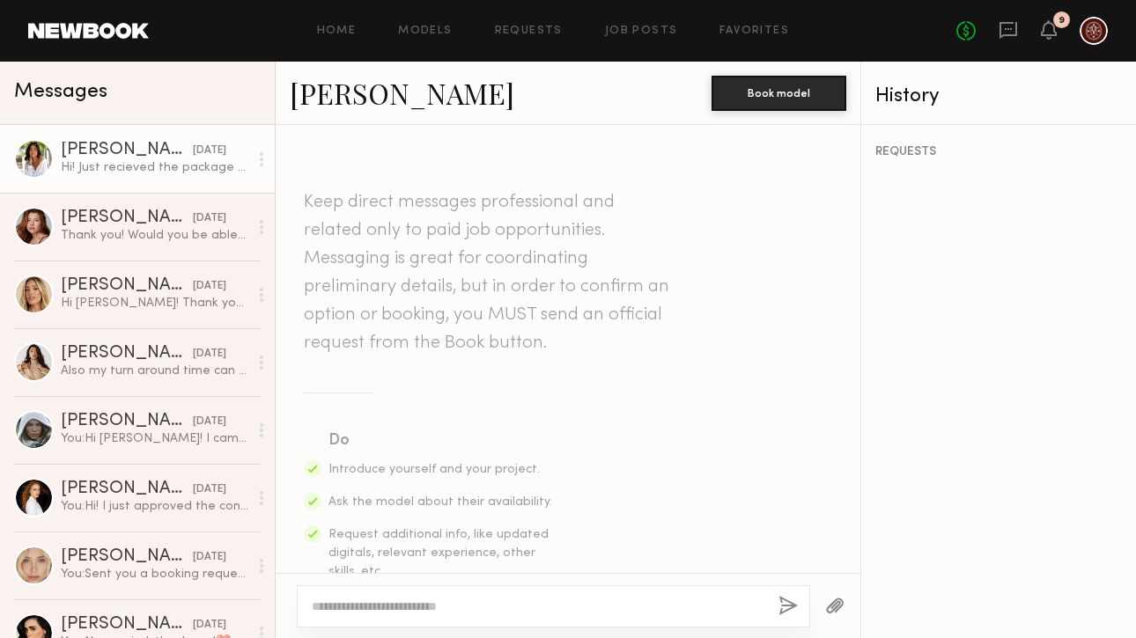  I want to click on div: You: Hi! I just approved the content, thank you!, so click(154, 506).